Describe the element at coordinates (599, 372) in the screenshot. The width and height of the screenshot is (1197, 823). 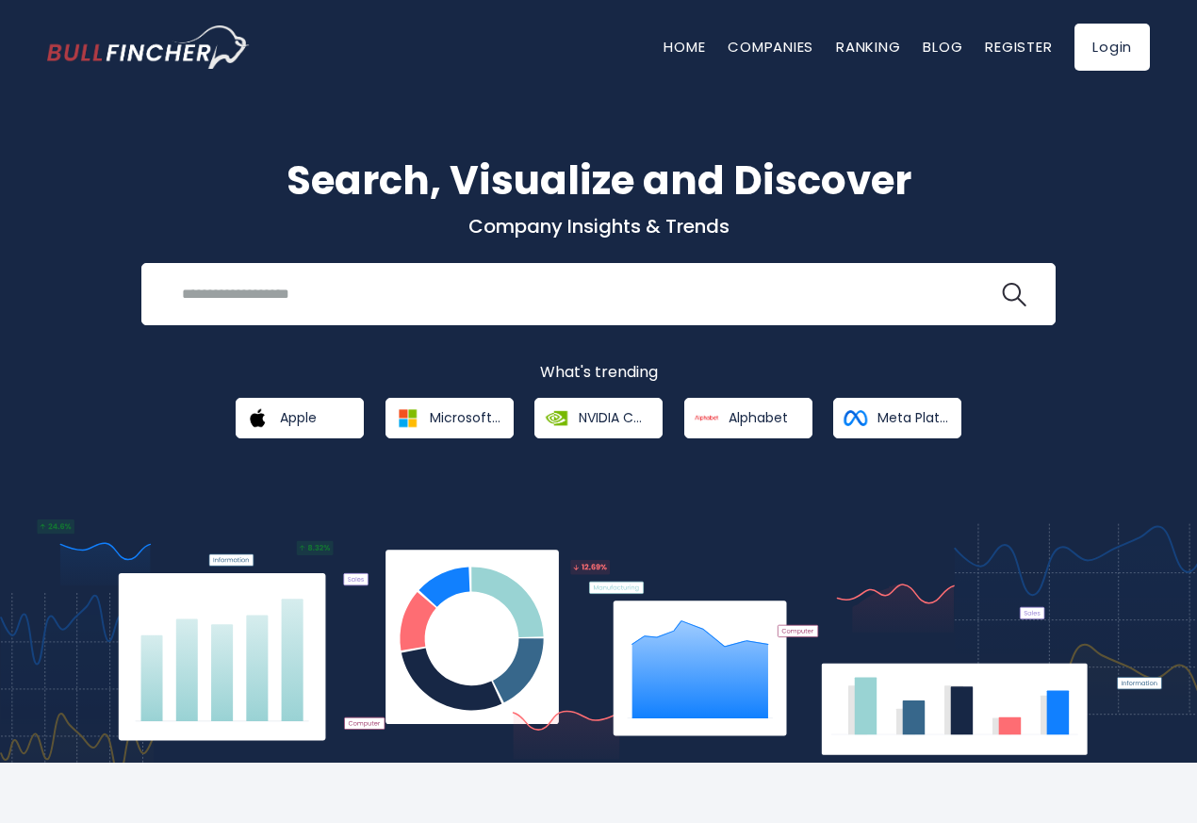
I see `p: What's trending` at that location.